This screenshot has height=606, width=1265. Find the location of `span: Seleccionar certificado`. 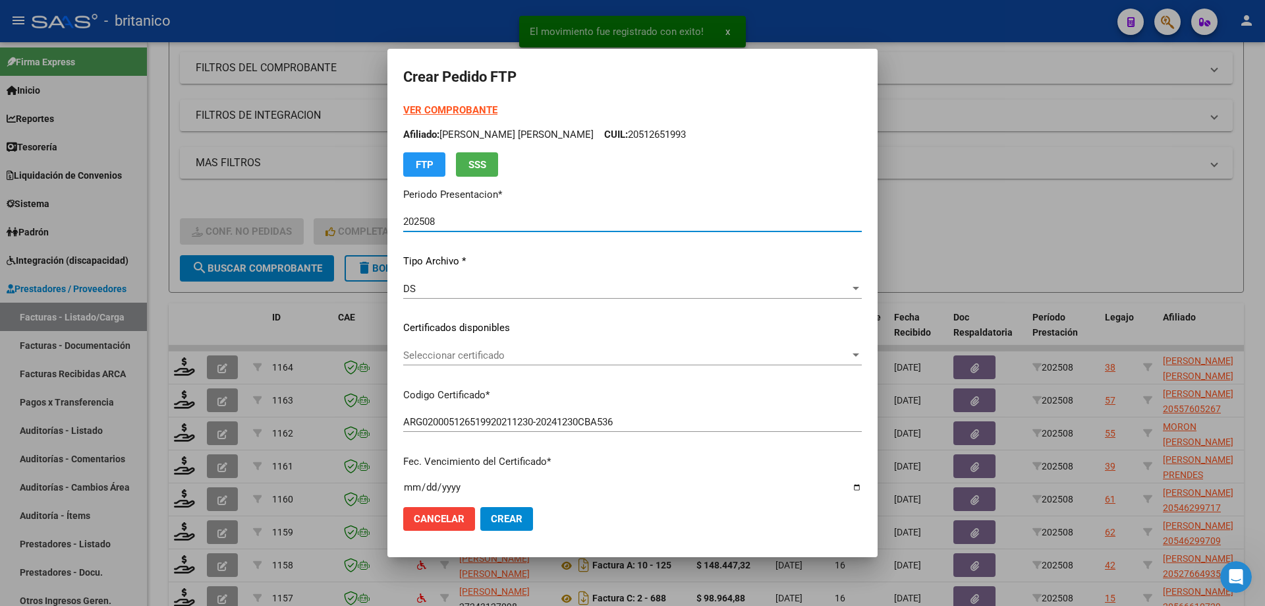

span: Seleccionar certificado is located at coordinates (627, 355).